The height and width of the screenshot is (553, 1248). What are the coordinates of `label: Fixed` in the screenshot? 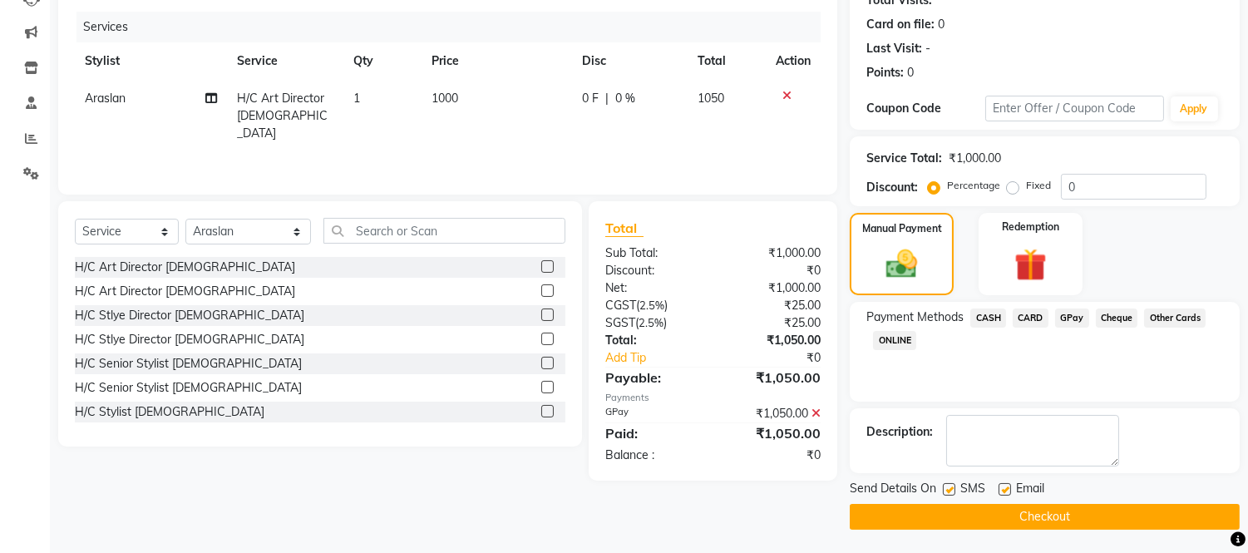 It's located at (1038, 185).